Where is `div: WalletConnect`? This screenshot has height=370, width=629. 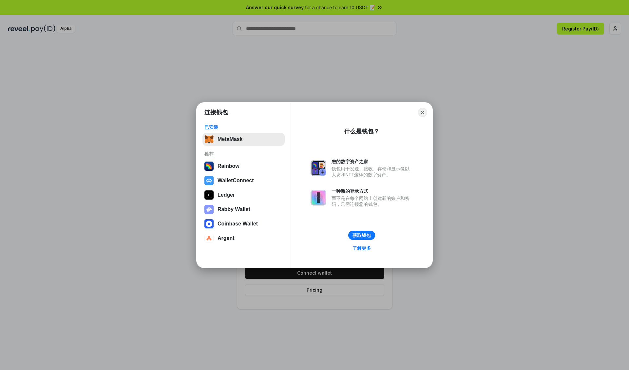 div: WalletConnect is located at coordinates (235, 180).